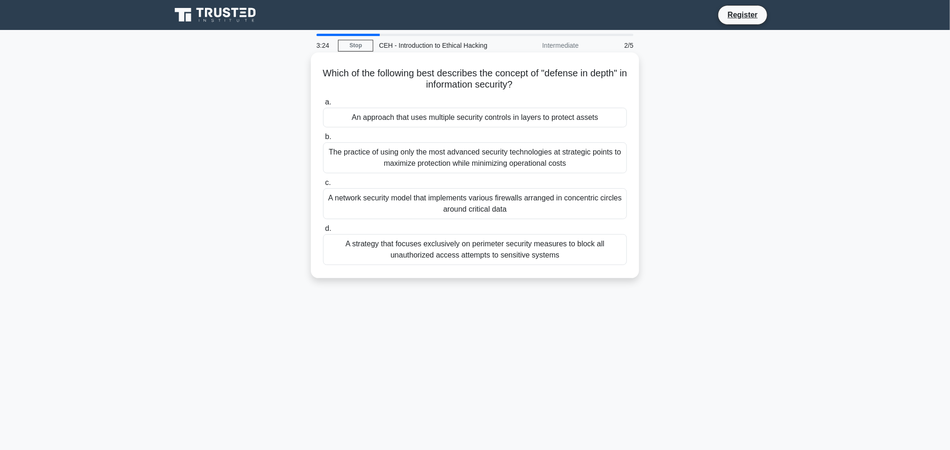 The image size is (950, 450). What do you see at coordinates (355, 45) in the screenshot?
I see `a: Stop` at bounding box center [355, 45].